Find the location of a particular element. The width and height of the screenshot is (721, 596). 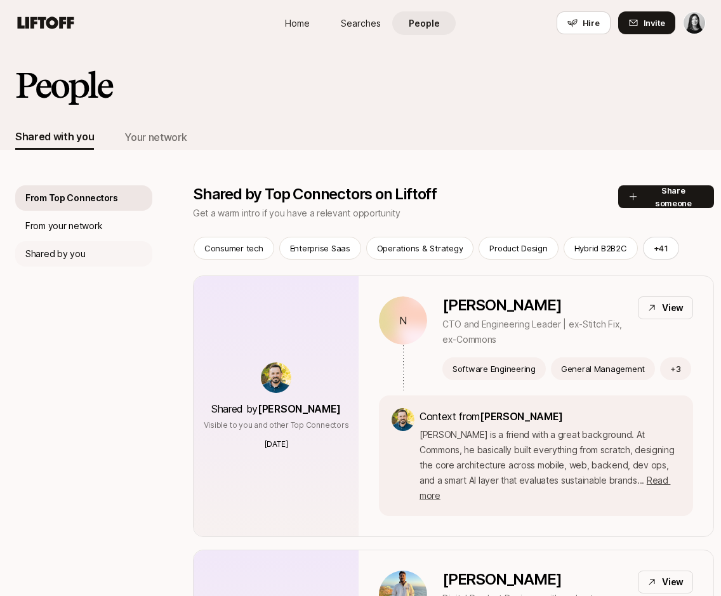

span: Hire is located at coordinates (591, 23).